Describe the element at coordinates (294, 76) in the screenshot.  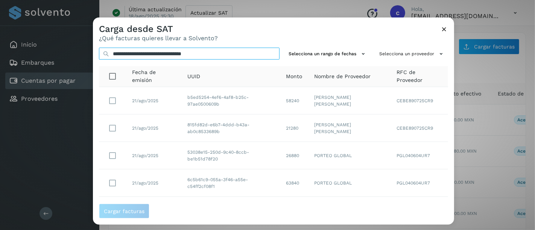
I see `span: Monto` at that location.